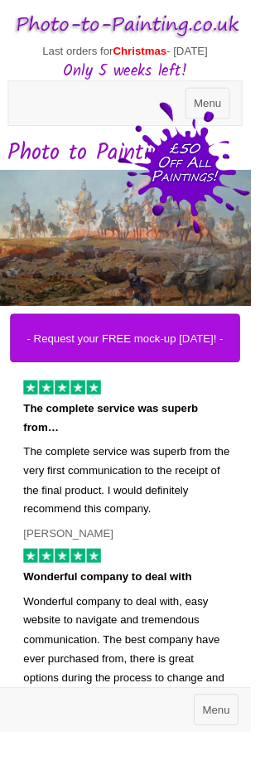 This screenshot has height=775, width=265. What do you see at coordinates (148, 54) in the screenshot?
I see `span: Christmas` at bounding box center [148, 54].